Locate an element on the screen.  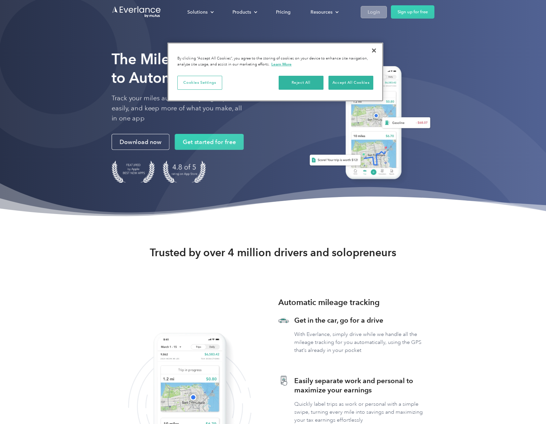
a: Sign up for free is located at coordinates (412, 12).